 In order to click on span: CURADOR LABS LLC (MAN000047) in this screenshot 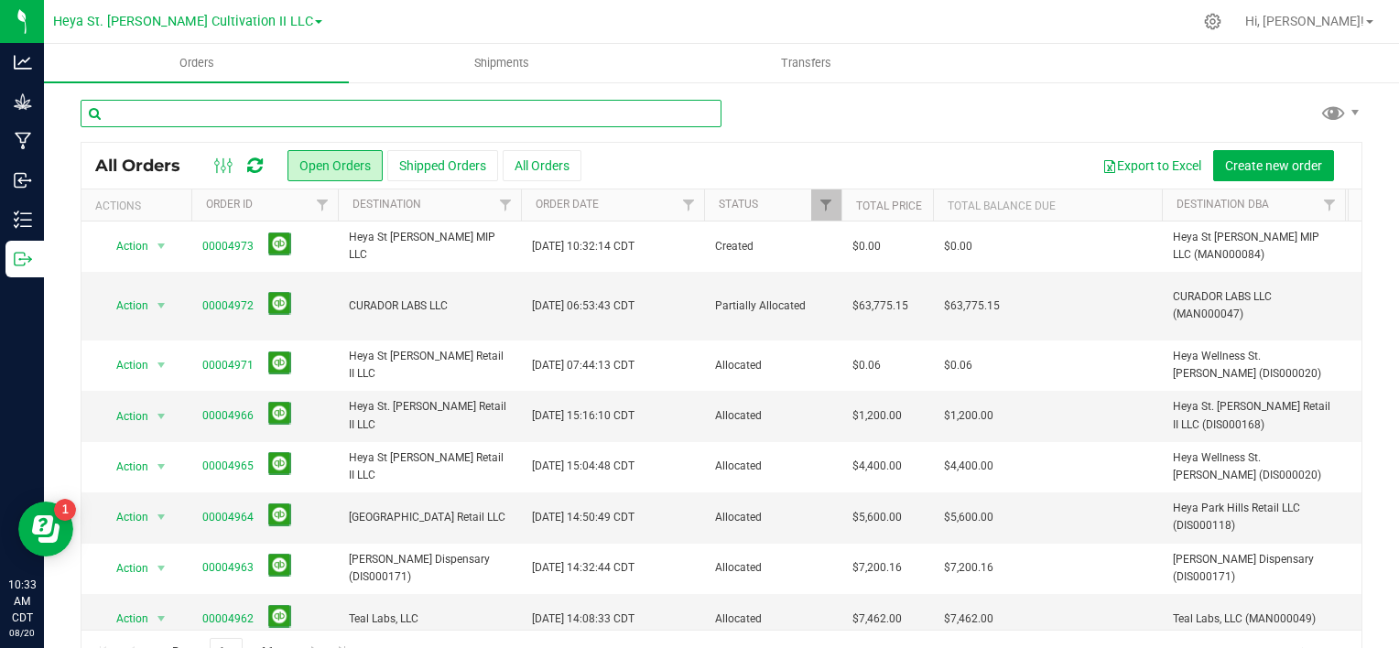, I will do `click(1254, 306)`.